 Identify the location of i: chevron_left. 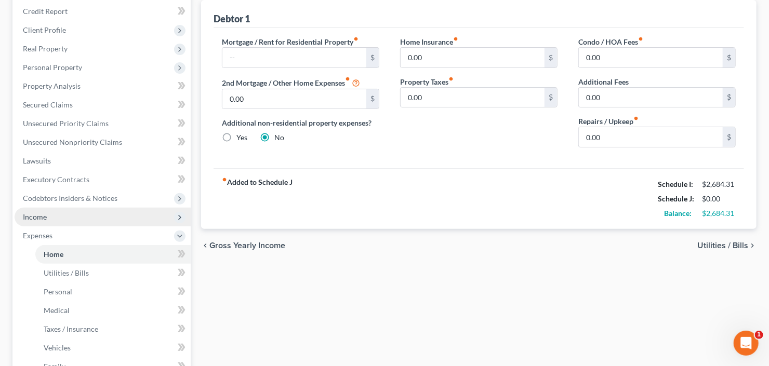
(205, 246).